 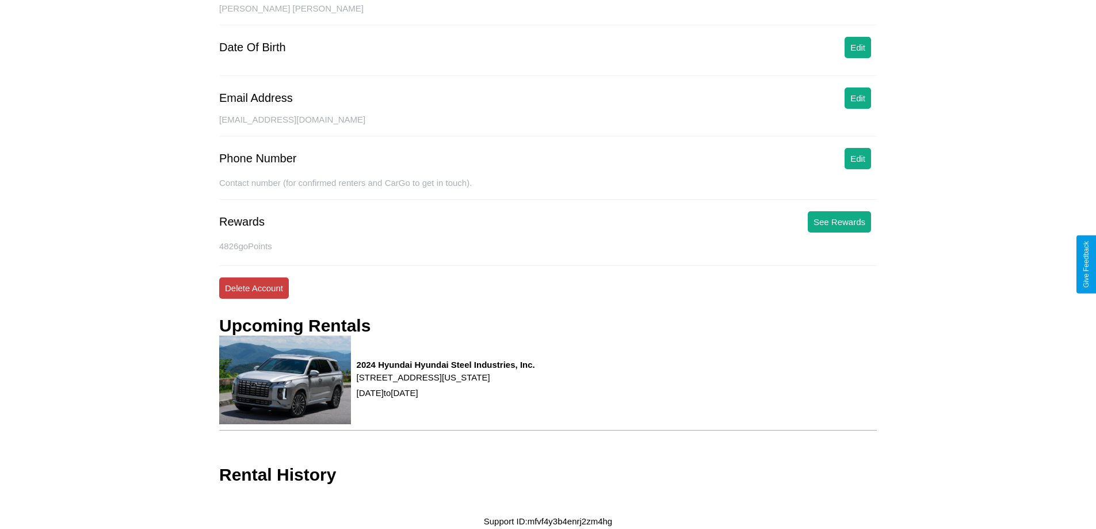 What do you see at coordinates (253, 47) in the screenshot?
I see `div: Date Of Birth` at bounding box center [253, 47].